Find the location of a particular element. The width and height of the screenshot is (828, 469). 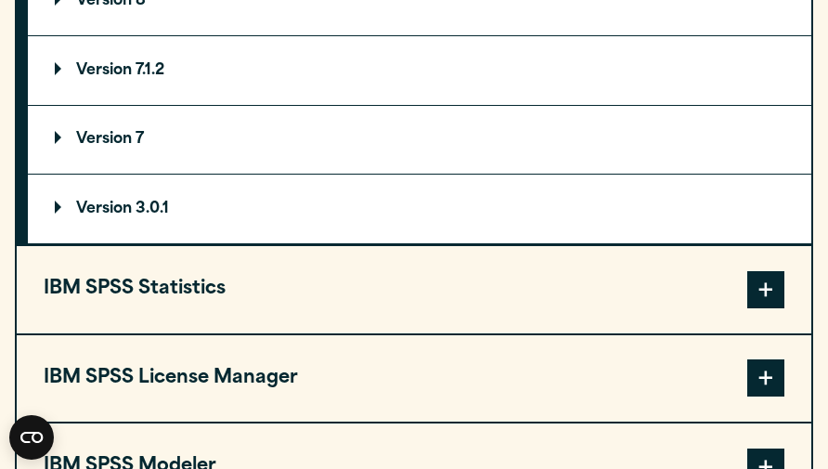

button: Open CMP widget is located at coordinates (32, 437).